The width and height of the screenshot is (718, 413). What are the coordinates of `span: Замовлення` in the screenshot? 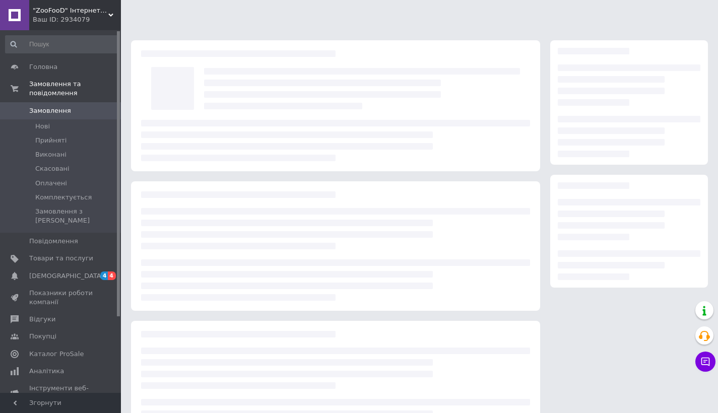 It's located at (50, 111).